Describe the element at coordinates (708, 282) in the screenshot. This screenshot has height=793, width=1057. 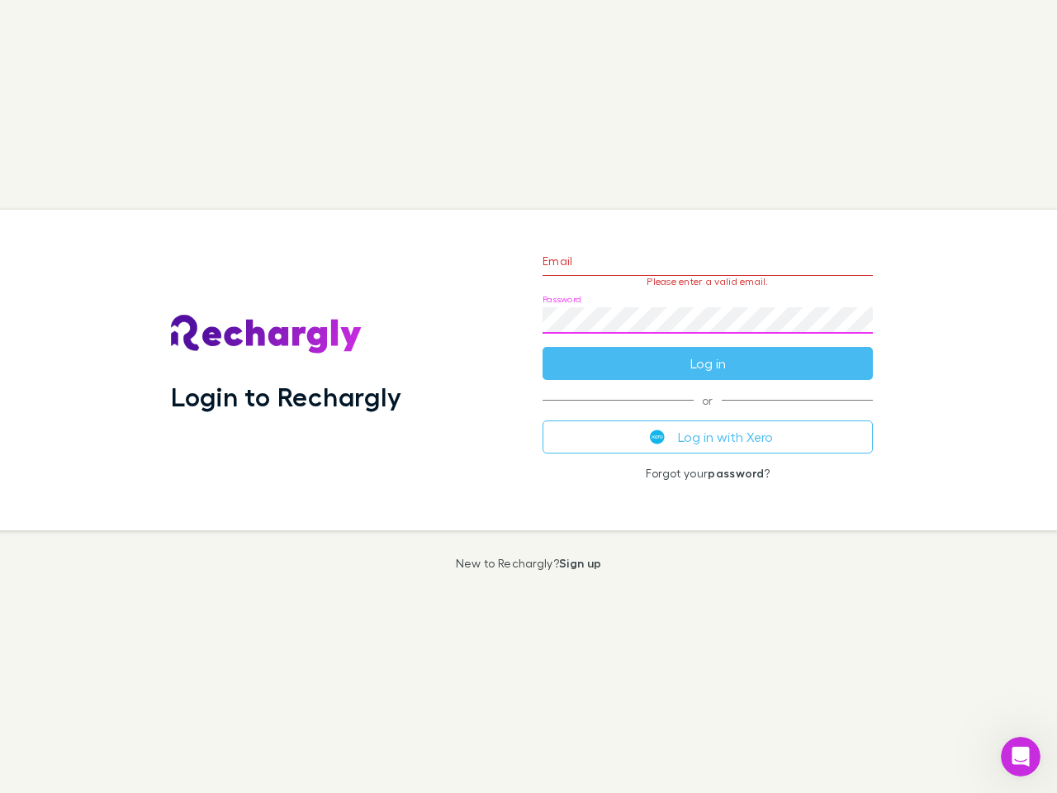
I see `p: Please enter a valid email.` at that location.